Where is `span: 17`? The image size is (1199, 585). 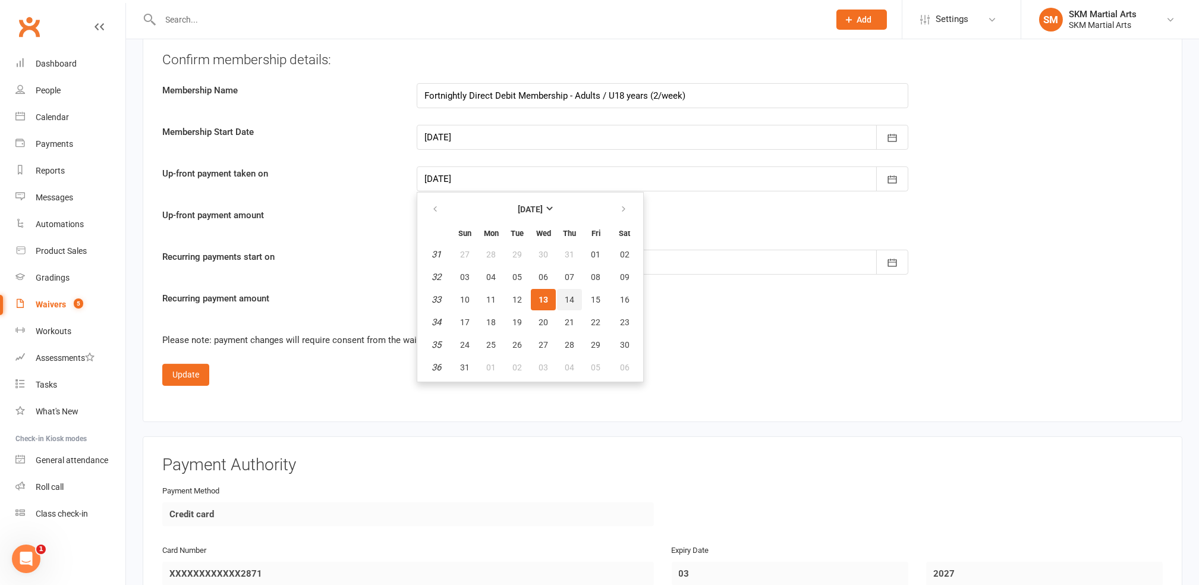 span: 17 is located at coordinates (465, 322).